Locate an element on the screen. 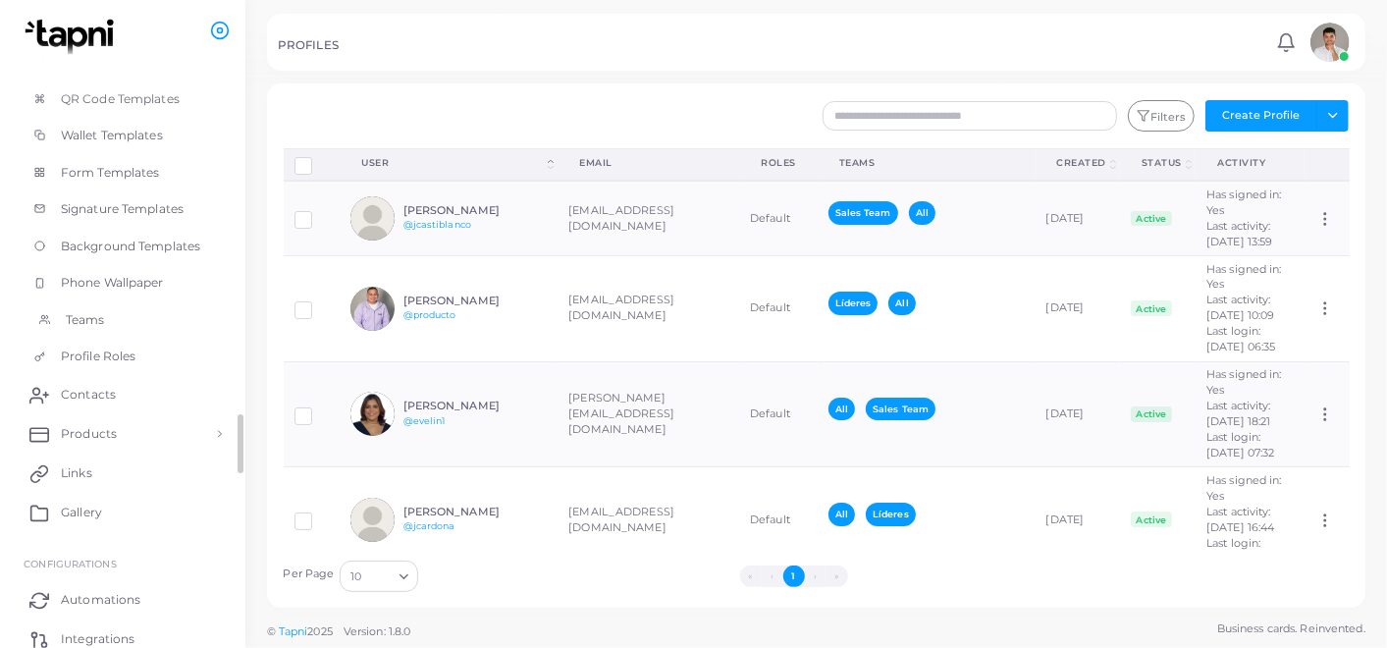  a: Form Templates is located at coordinates (123, 173).